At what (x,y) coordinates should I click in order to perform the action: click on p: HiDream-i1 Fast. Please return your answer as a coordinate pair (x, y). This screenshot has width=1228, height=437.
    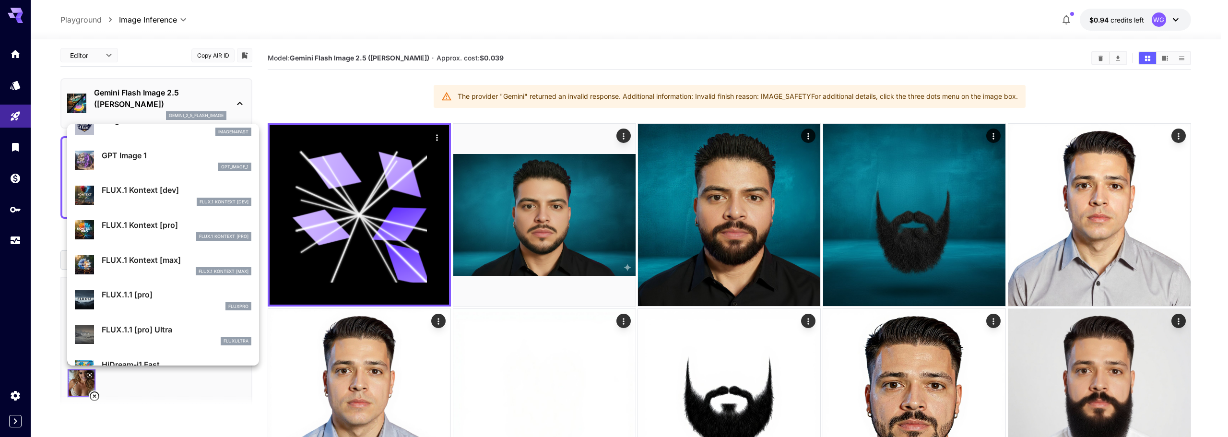
    Looking at the image, I should click on (177, 365).